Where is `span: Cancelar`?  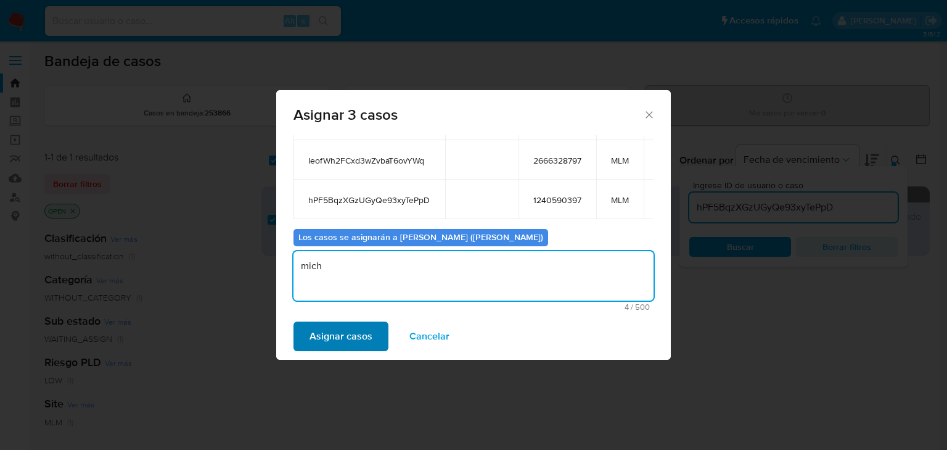 span: Cancelar is located at coordinates (429, 336).